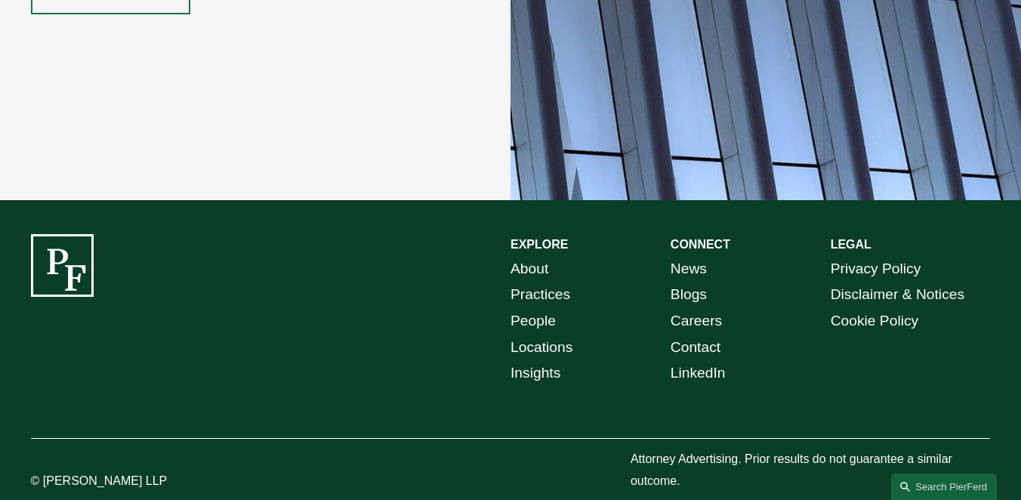  Describe the element at coordinates (700, 244) in the screenshot. I see `strong: CONNECT` at that location.